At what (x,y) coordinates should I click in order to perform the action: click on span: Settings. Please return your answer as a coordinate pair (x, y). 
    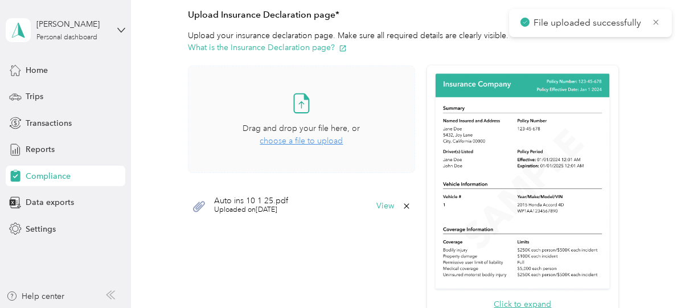
    Looking at the image, I should click on (40, 229).